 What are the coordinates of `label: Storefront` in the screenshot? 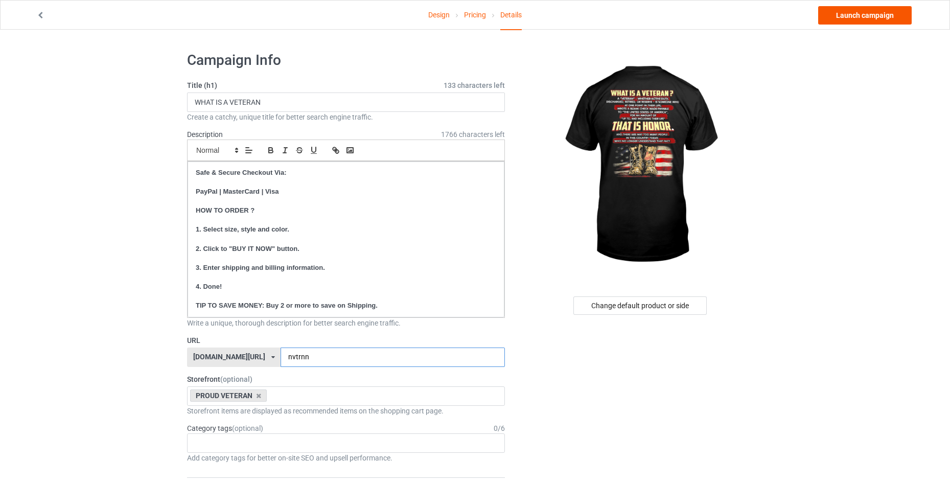 It's located at (346, 379).